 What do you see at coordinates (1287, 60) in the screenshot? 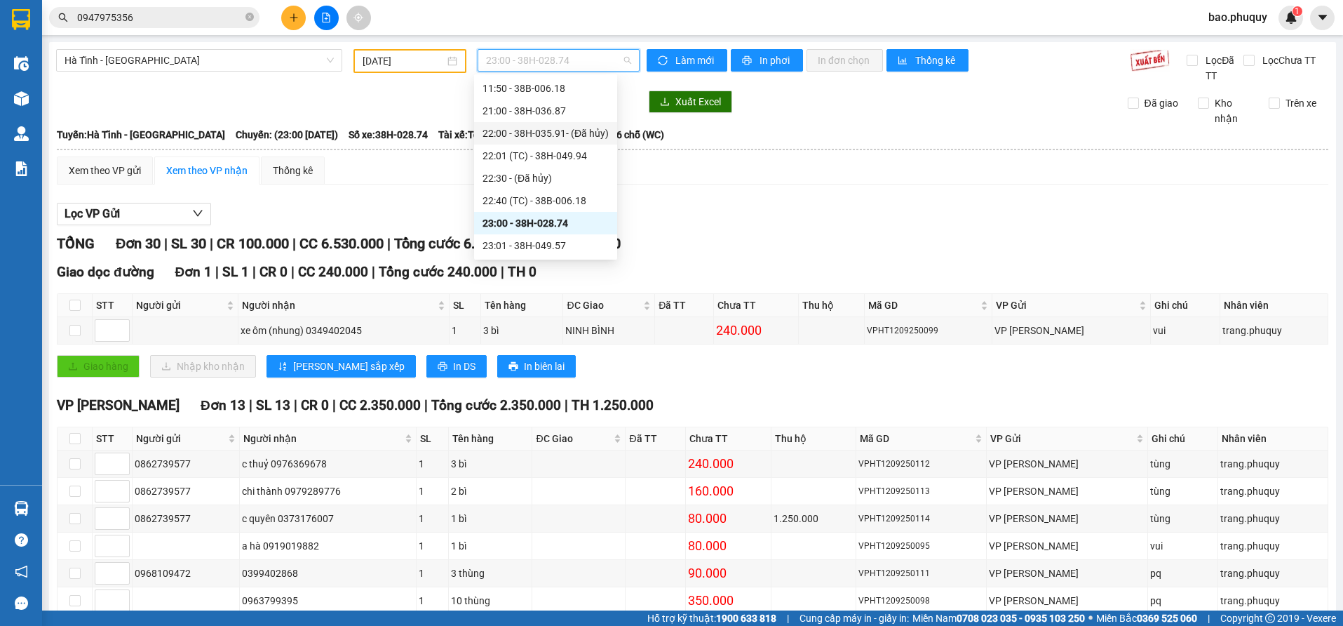
I see `span: Lọc Chưa TT` at bounding box center [1287, 60].